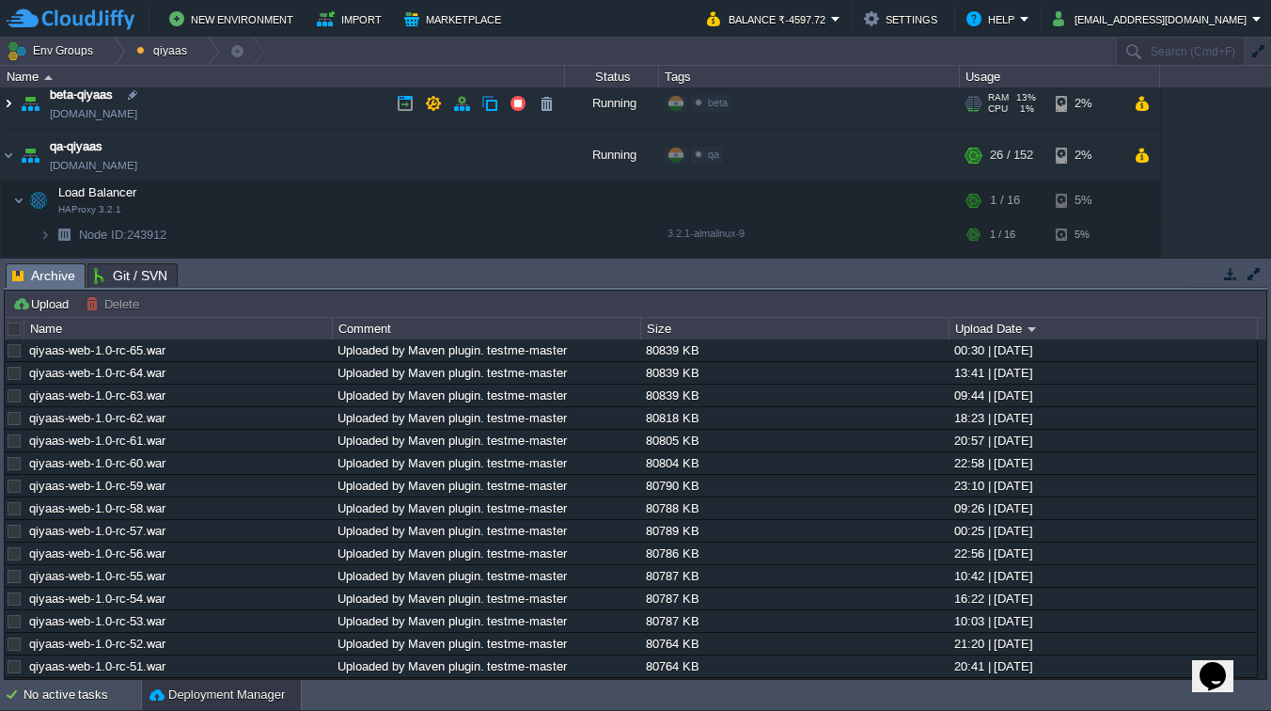 The width and height of the screenshot is (1271, 711). I want to click on button: Env Groups, so click(53, 51).